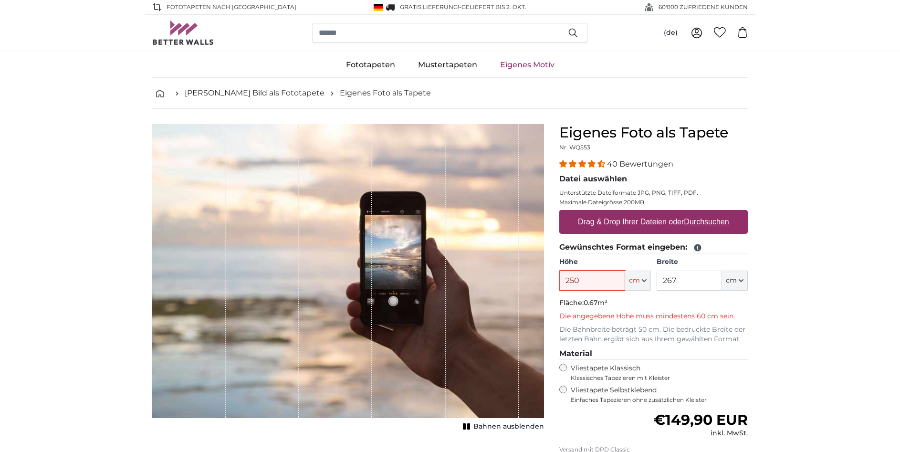 This screenshot has width=900, height=452. What do you see at coordinates (527, 65) in the screenshot?
I see `a: Eigenes Motiv` at bounding box center [527, 65].